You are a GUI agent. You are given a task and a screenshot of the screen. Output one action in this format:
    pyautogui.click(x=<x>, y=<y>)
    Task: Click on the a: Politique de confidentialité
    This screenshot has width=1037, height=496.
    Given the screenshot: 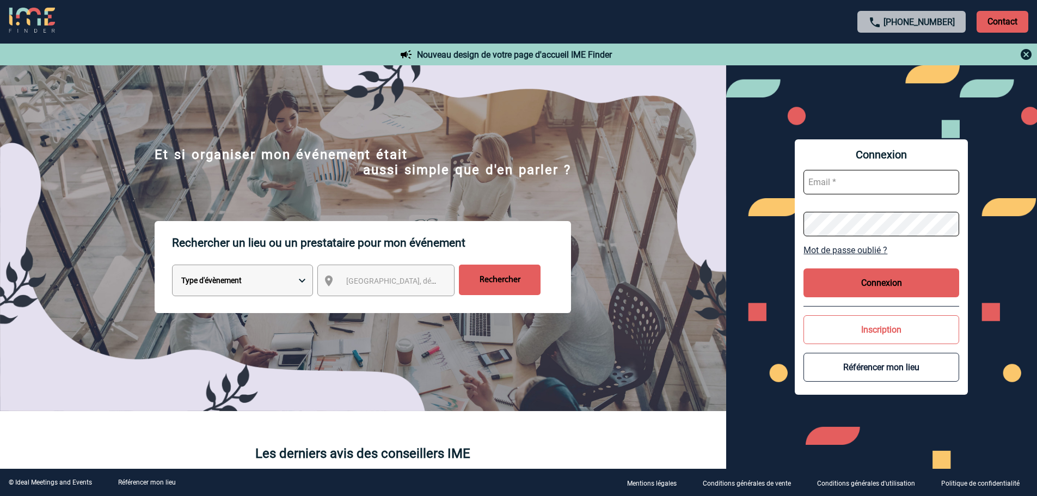 What is the action you would take?
    pyautogui.click(x=985, y=482)
    